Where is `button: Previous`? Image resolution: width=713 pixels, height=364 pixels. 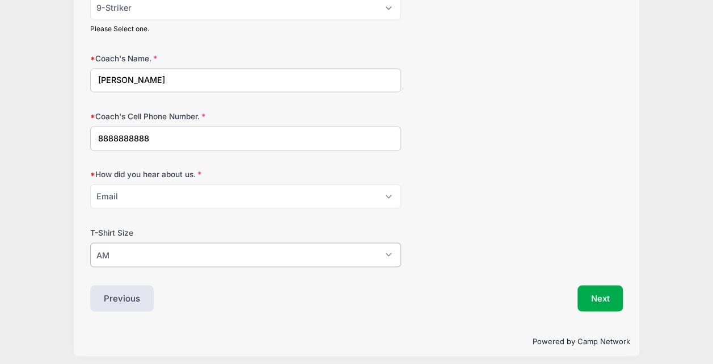
button: Previous is located at coordinates (122, 298).